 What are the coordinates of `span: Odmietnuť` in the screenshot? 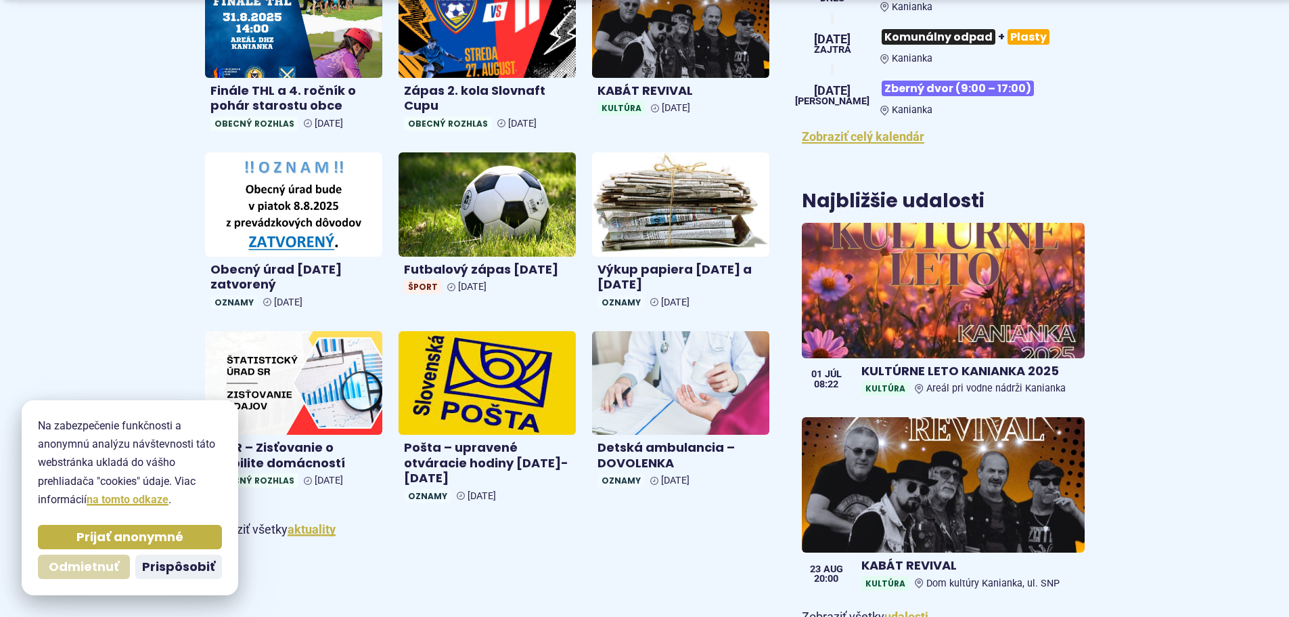 It's located at (84, 566).